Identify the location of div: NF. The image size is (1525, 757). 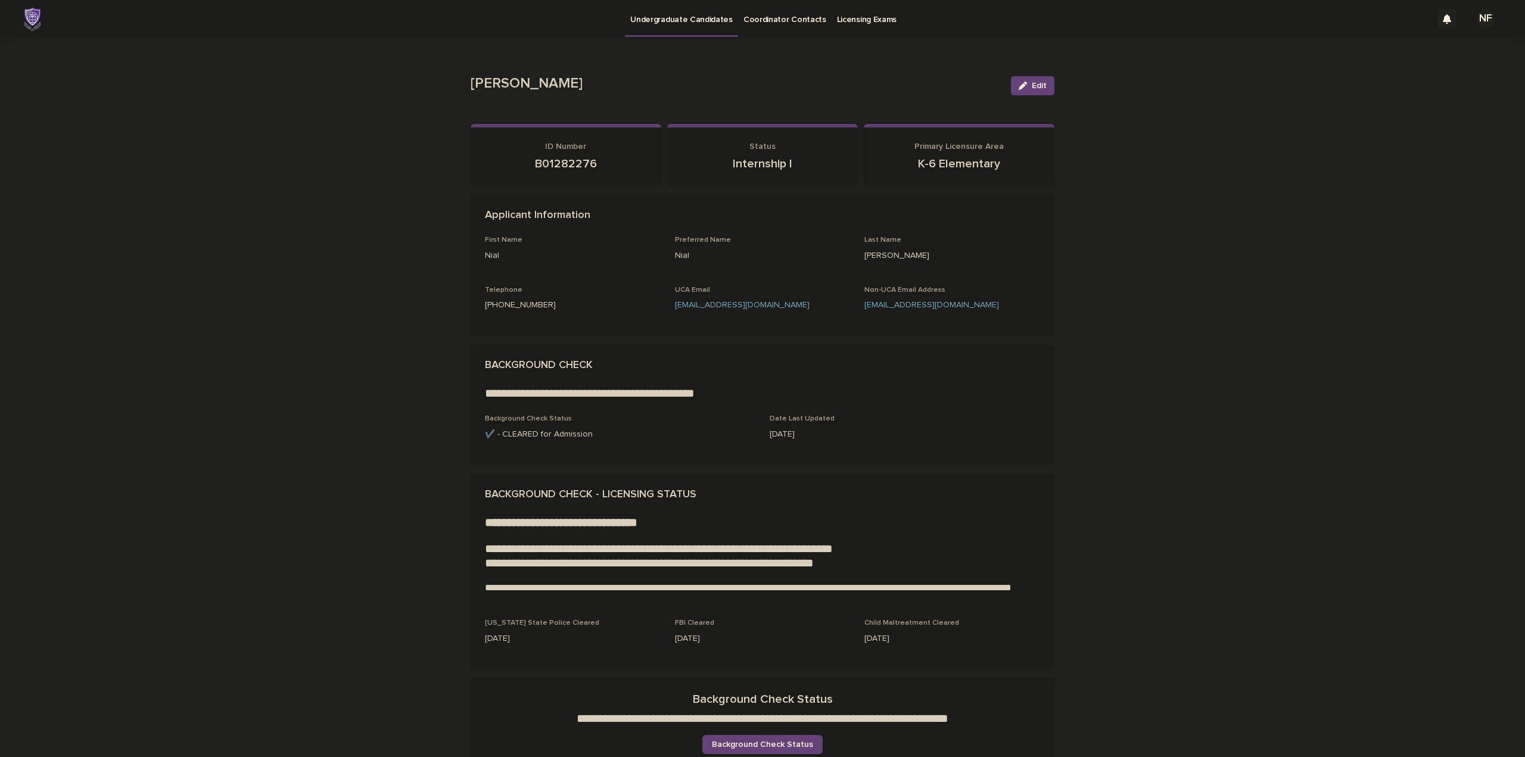
(1486, 19).